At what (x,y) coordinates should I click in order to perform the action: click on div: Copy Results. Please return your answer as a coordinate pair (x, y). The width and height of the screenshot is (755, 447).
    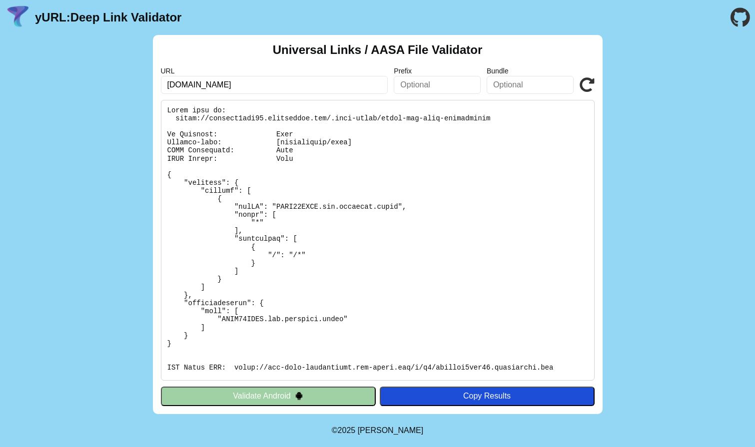
    Looking at the image, I should click on (487, 396).